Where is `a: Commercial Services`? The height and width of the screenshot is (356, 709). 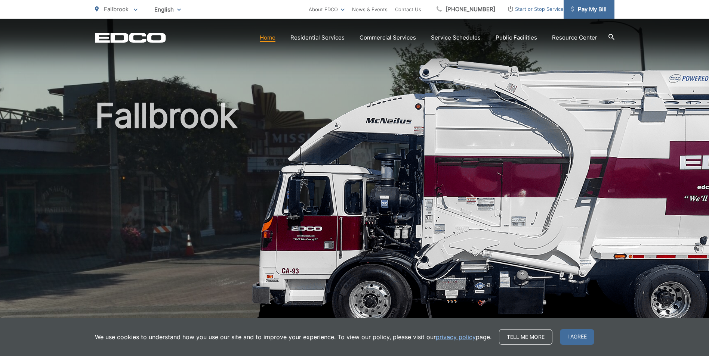 a: Commercial Services is located at coordinates (387, 38).